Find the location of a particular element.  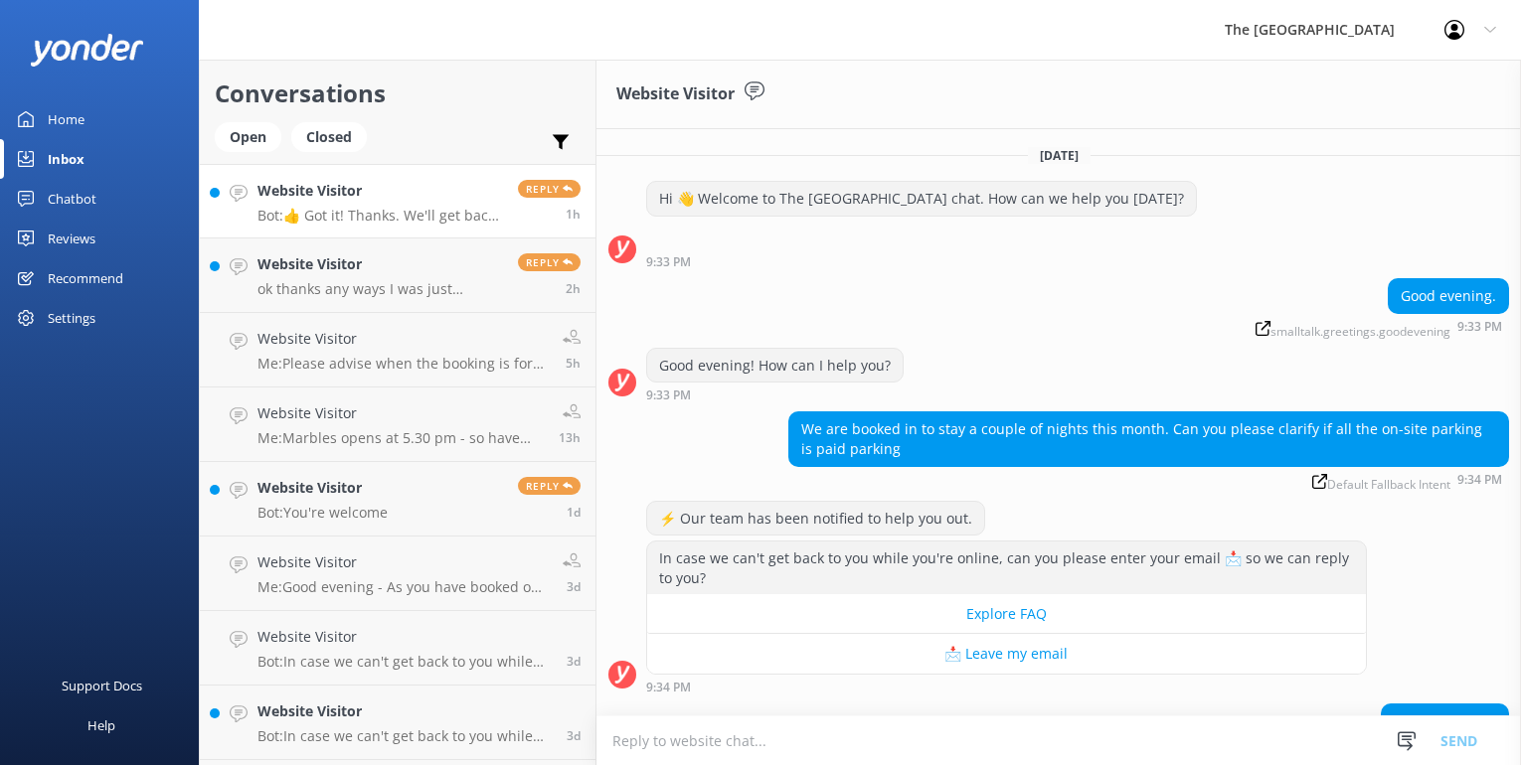

div: Help is located at coordinates (101, 726).